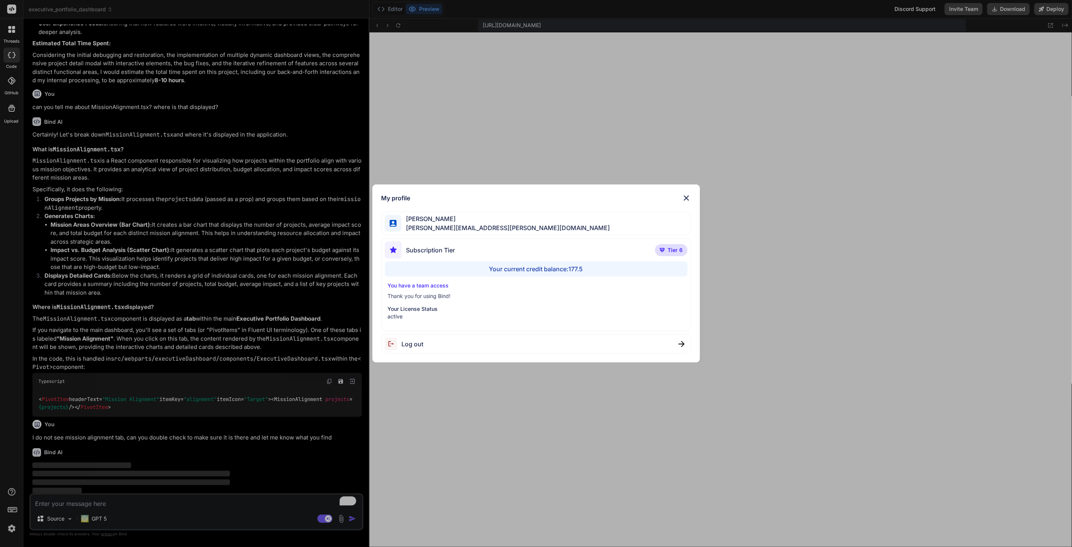  I want to click on span: Log out, so click(413, 344).